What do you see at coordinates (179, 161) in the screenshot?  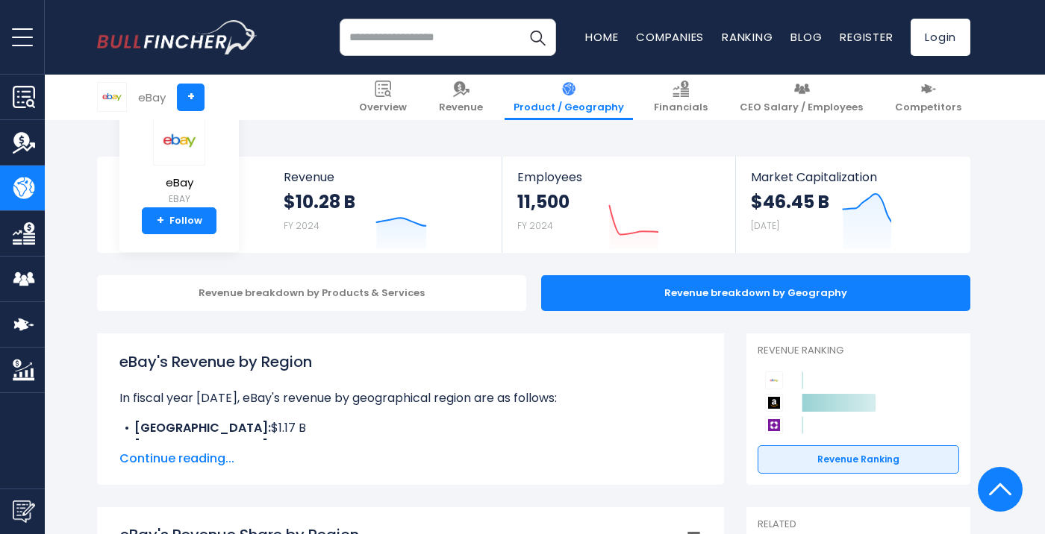 I see `a: eBay EBAY` at bounding box center [179, 161].